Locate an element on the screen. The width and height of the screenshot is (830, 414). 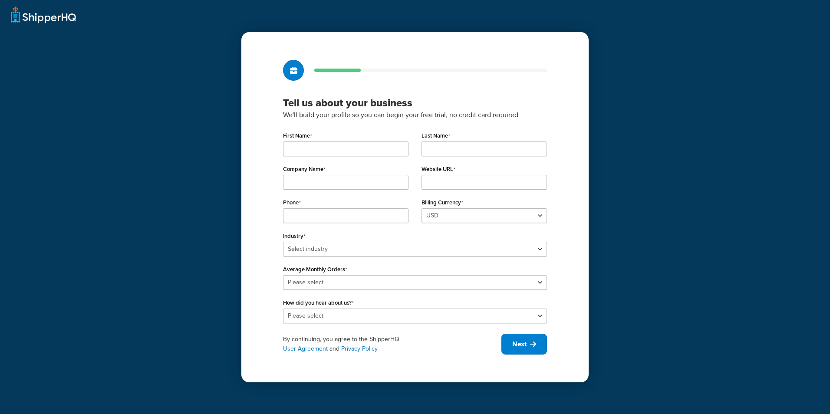
a: Privacy Policy is located at coordinates (359, 349).